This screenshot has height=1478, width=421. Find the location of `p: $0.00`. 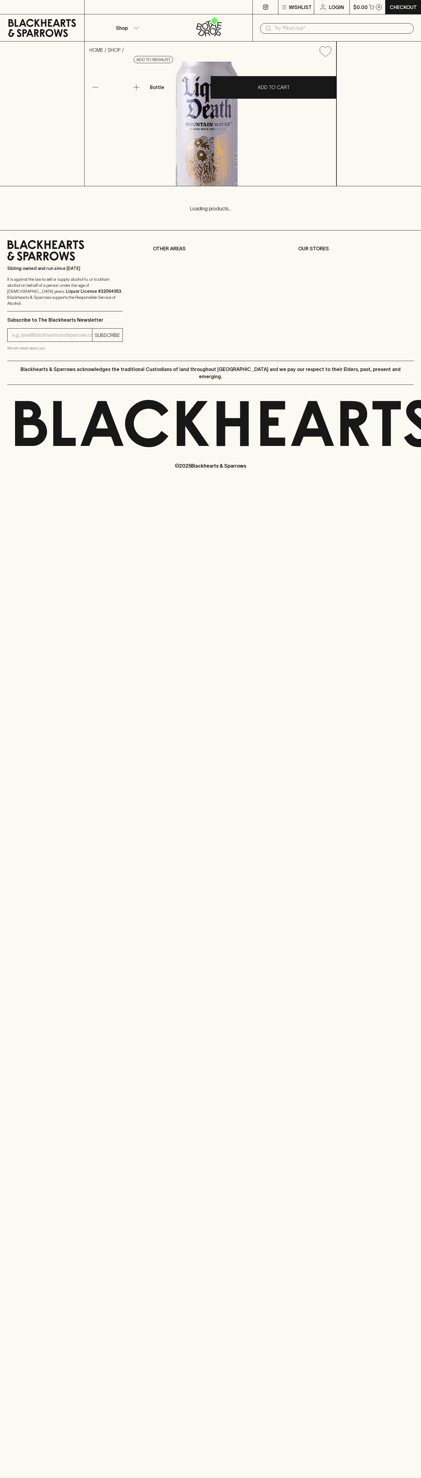

p: $0.00 is located at coordinates (360, 7).